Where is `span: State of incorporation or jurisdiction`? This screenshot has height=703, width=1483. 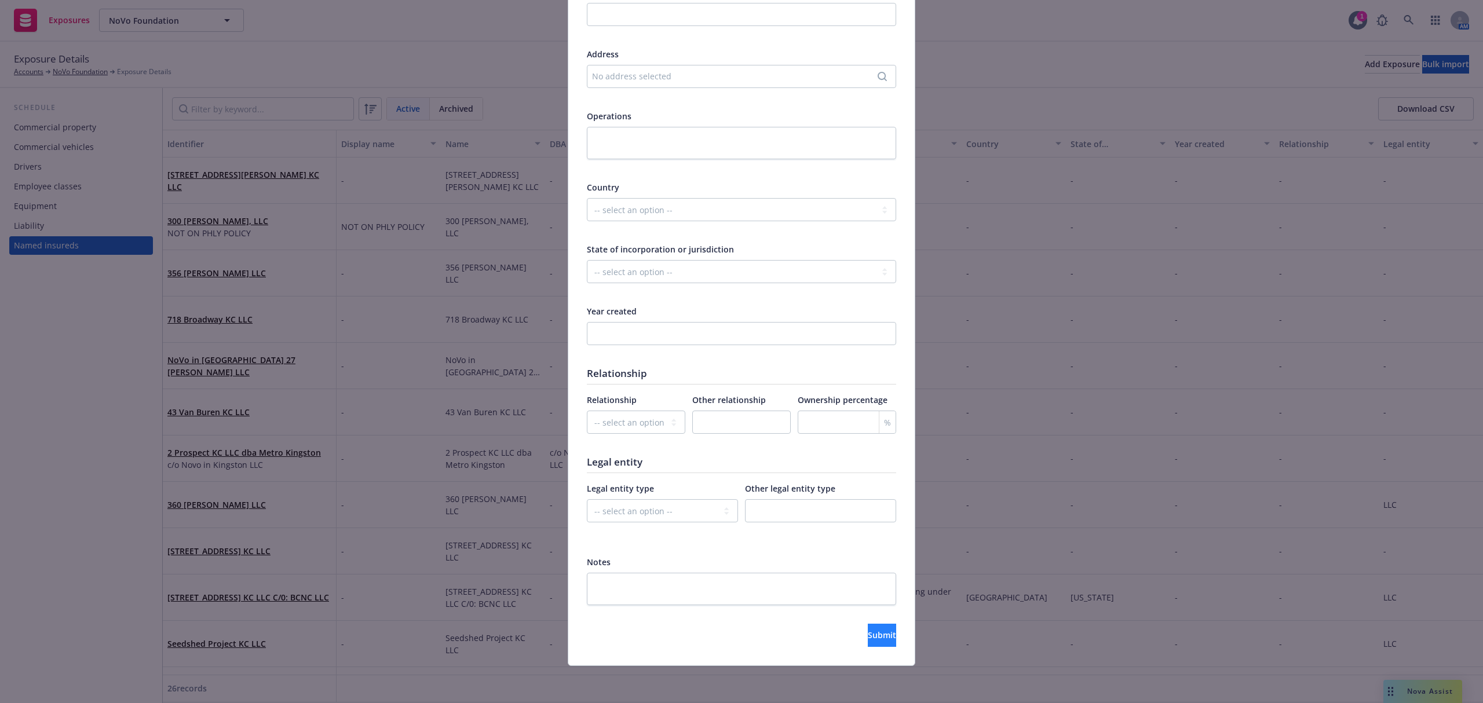
span: State of incorporation or jurisdiction is located at coordinates (661, 249).